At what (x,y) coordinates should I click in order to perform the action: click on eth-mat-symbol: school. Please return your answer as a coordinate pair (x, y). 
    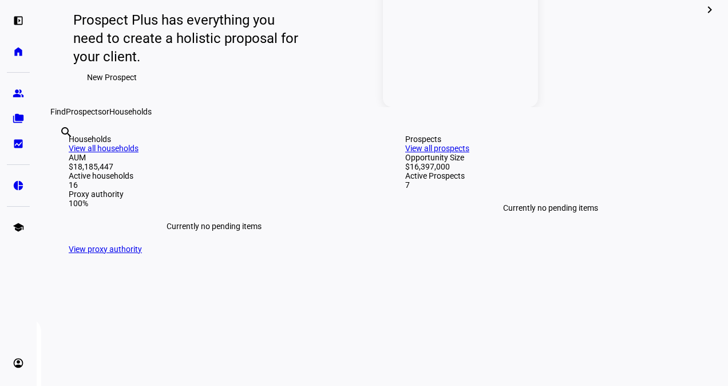
    Looking at the image, I should click on (18, 227).